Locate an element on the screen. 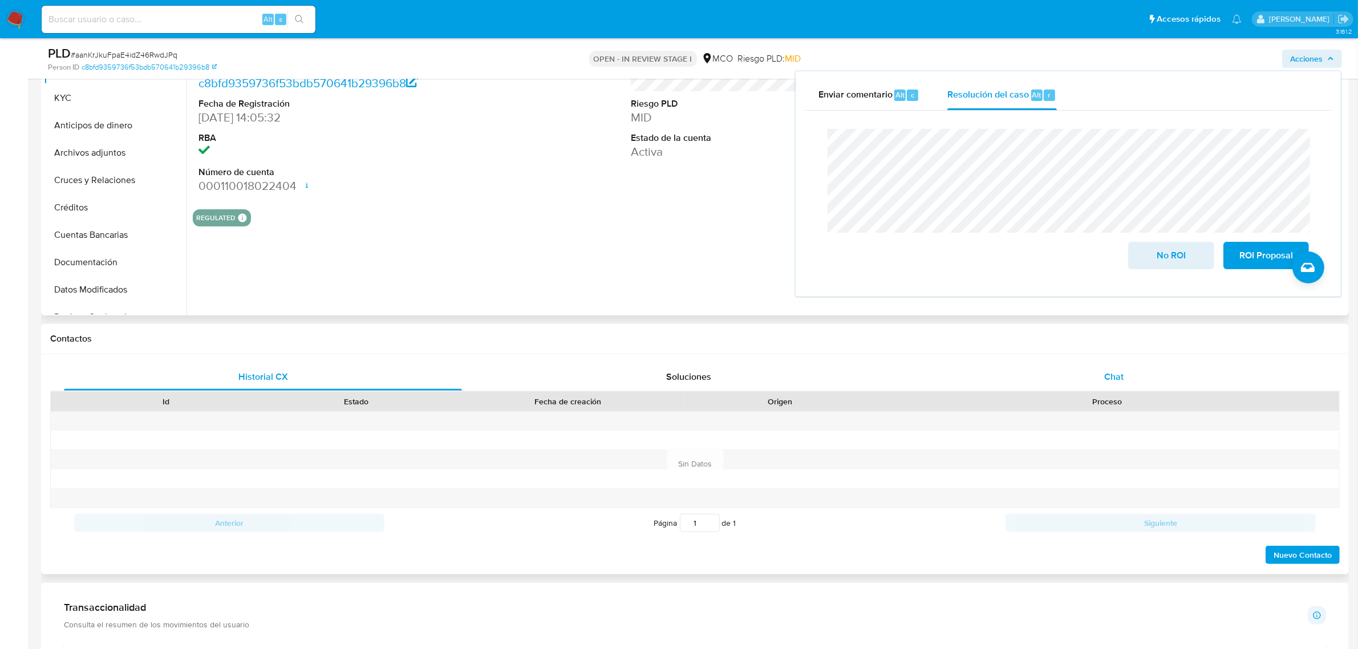 Image resolution: width=1358 pixels, height=649 pixels. button: search-icon is located at coordinates (299, 19).